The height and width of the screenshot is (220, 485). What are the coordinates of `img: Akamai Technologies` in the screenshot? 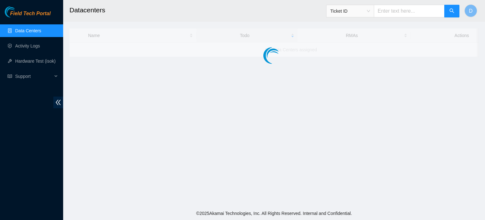 It's located at (18, 12).